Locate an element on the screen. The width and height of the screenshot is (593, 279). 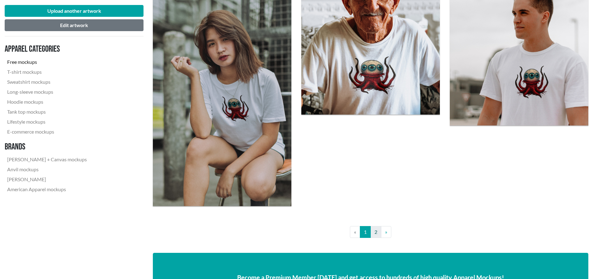
a: Hoodie mockups is located at coordinates (47, 102).